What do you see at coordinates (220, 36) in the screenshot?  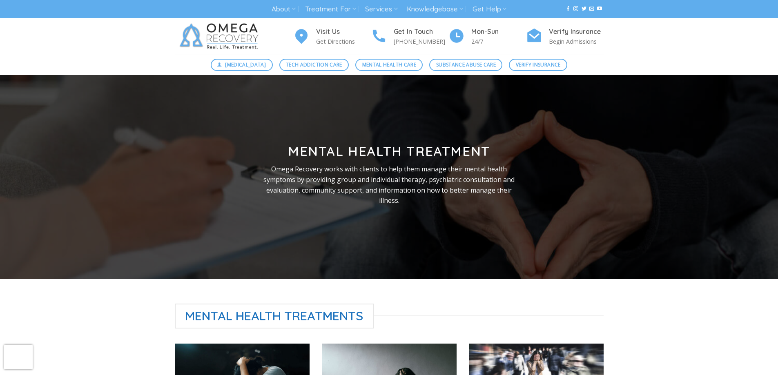 I see `img: Omega Recovery` at bounding box center [220, 36].